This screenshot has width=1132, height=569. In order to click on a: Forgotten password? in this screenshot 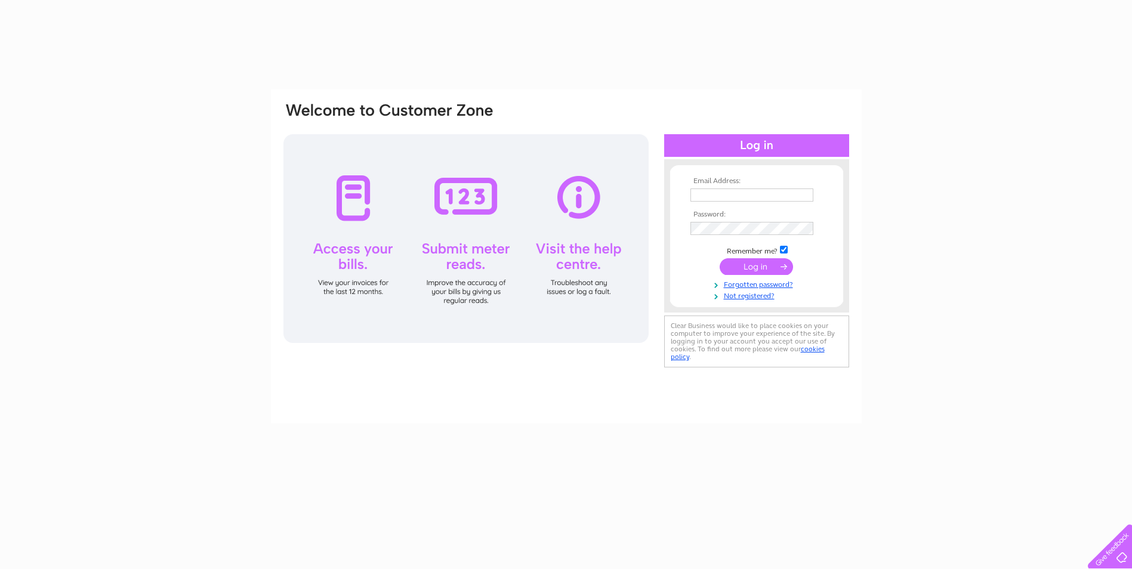, I will do `click(758, 283)`.